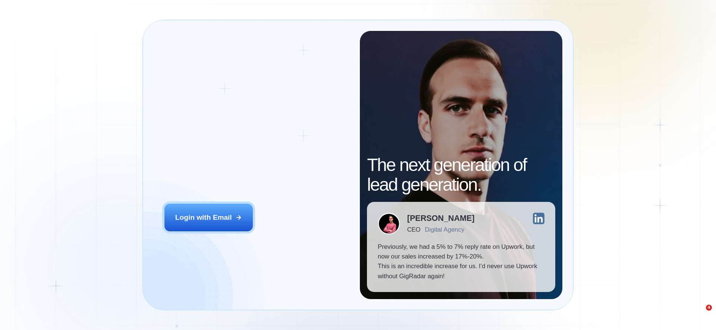 The height and width of the screenshot is (330, 716). Describe the element at coordinates (445, 230) in the screenshot. I see `div: Digital Agency` at that location.